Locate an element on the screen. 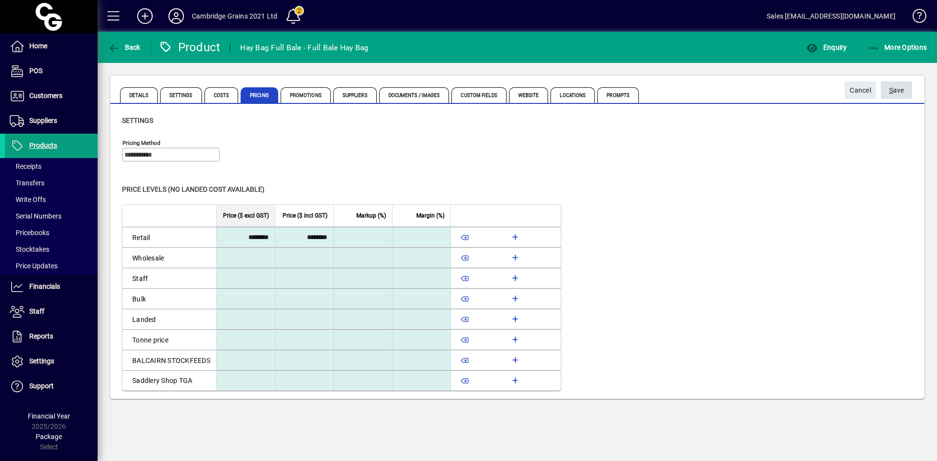 The width and height of the screenshot is (937, 461). td: Tonne price is located at coordinates (169, 340).